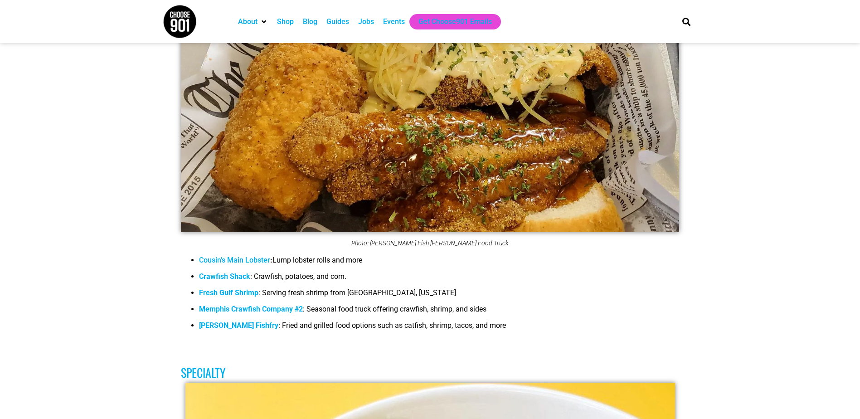  I want to click on a: About, so click(248, 22).